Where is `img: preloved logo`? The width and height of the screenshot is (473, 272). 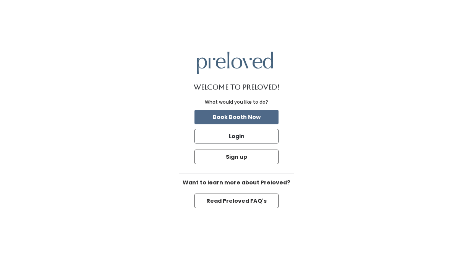 img: preloved logo is located at coordinates (235, 63).